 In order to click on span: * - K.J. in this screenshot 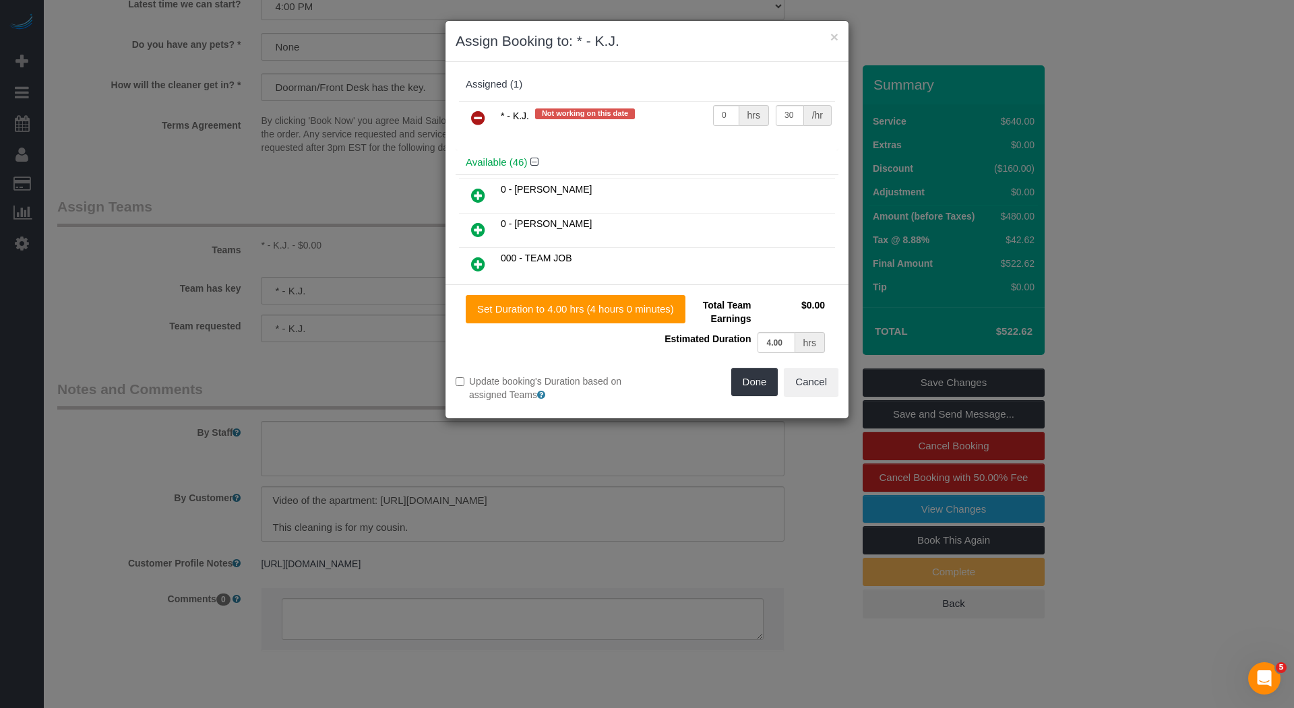, I will do `click(515, 116)`.